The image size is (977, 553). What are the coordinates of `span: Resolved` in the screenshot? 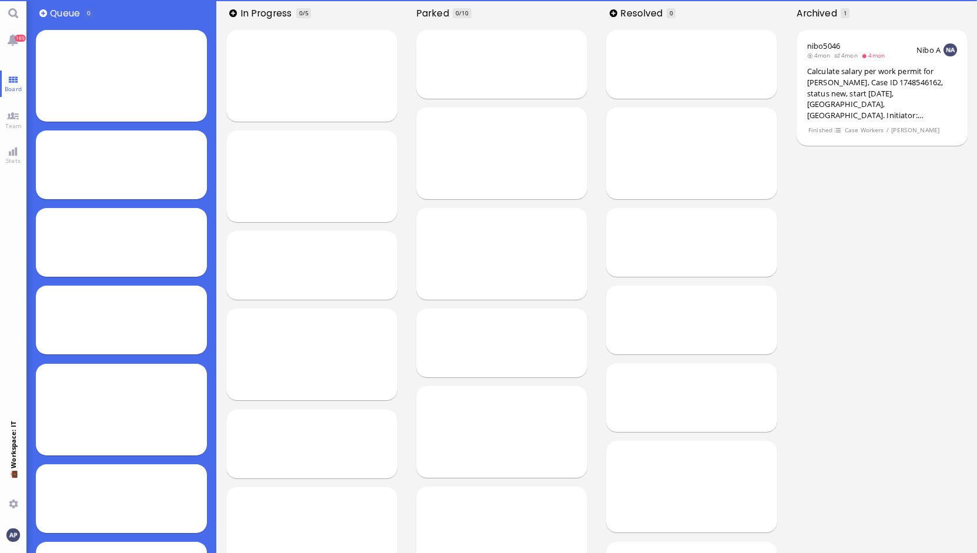 It's located at (643, 13).